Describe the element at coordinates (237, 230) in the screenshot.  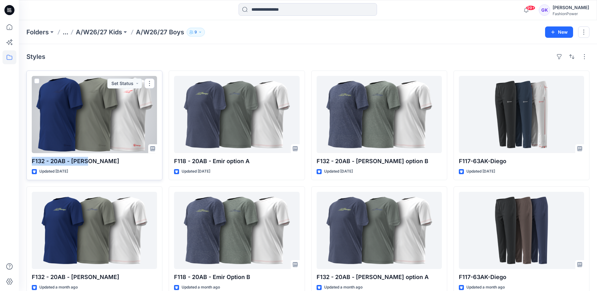
I see `a: F118 - 20AB - Emir Option B` at that location.